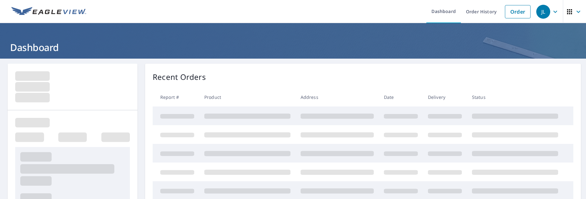 The height and width of the screenshot is (199, 586). I want to click on th: Date, so click(401, 97).